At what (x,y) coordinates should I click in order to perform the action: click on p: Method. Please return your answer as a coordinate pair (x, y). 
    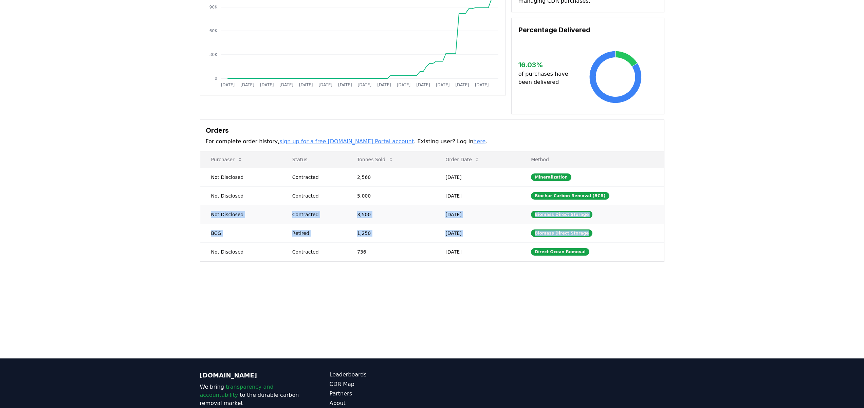
    Looking at the image, I should click on (592, 160).